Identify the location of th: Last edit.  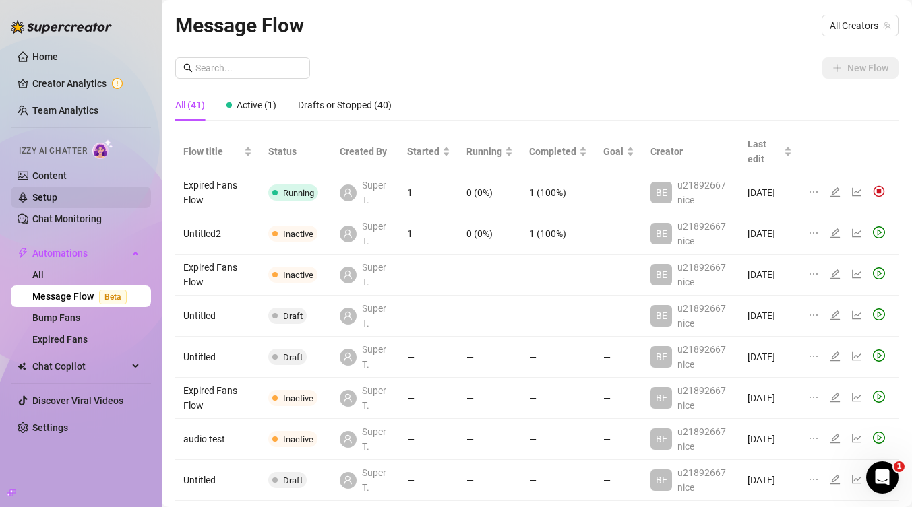
(769, 152).